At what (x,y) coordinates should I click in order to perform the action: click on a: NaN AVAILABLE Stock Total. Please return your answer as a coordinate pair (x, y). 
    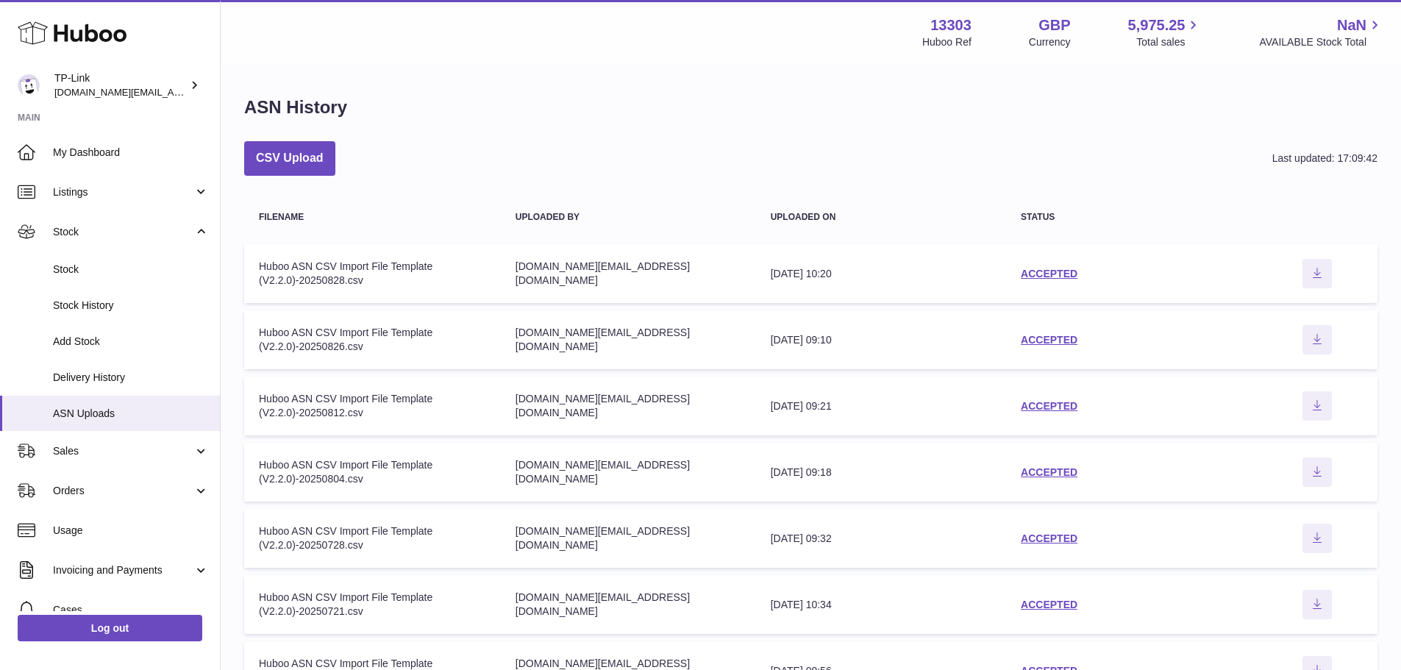
    Looking at the image, I should click on (1321, 32).